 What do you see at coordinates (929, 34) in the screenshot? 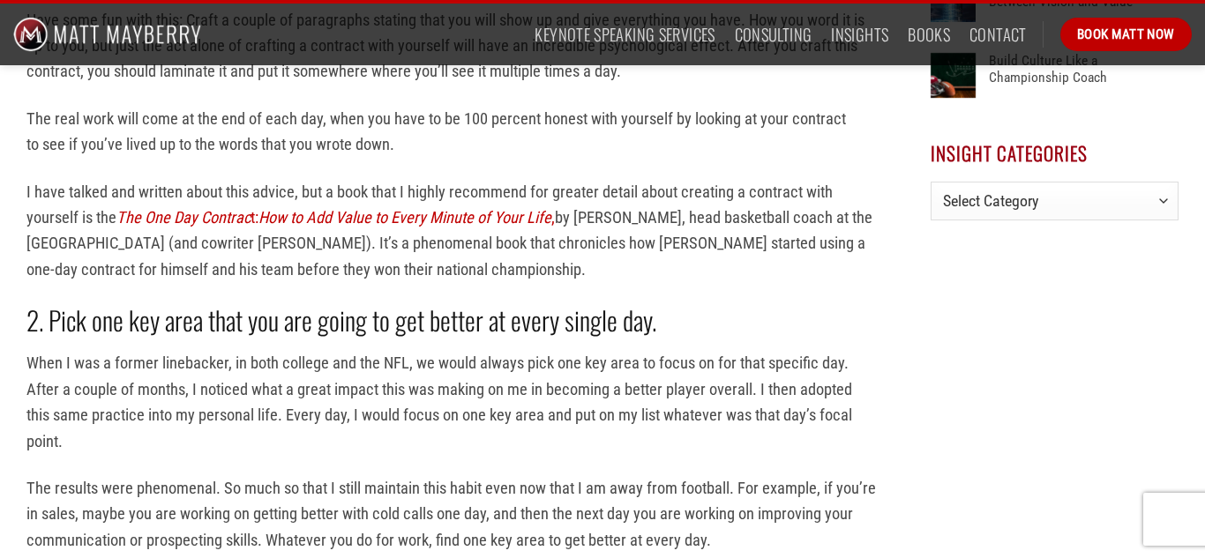
I see `a: Books` at bounding box center [929, 34].